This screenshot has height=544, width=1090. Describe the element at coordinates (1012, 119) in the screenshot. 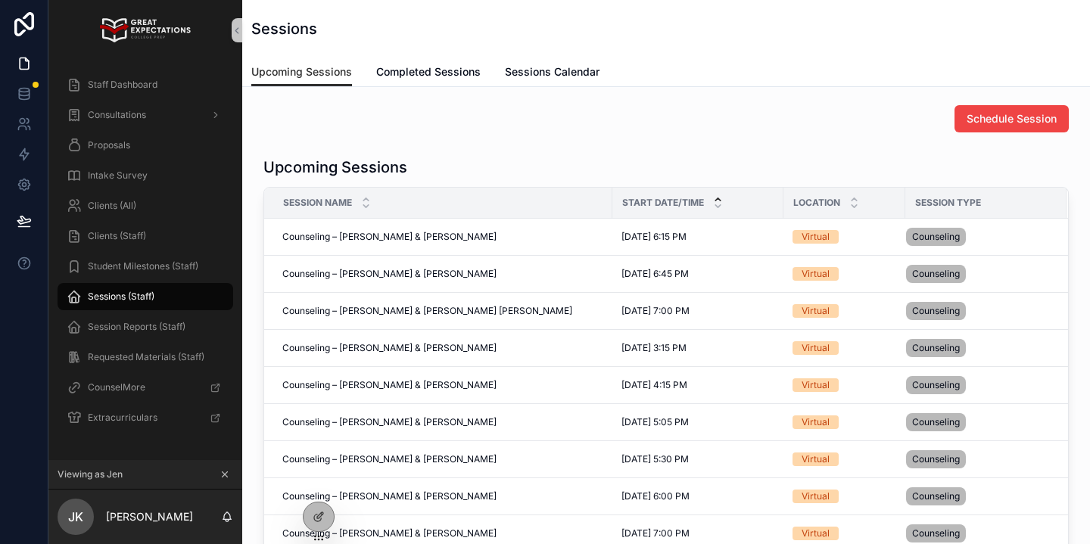

I see `button: Schedule Session` at that location.